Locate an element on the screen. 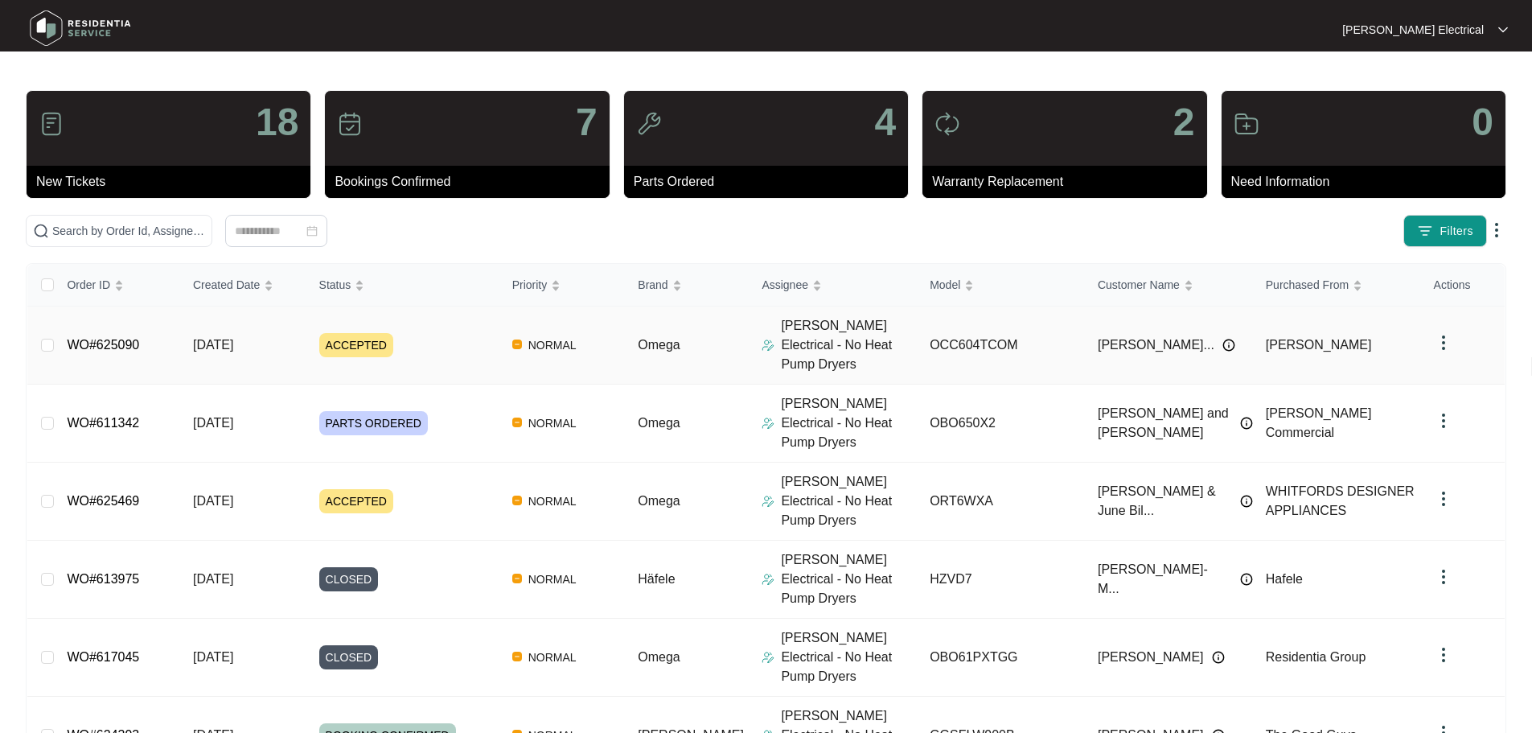 The image size is (1532, 733). a: WO#625469 is located at coordinates (103, 500).